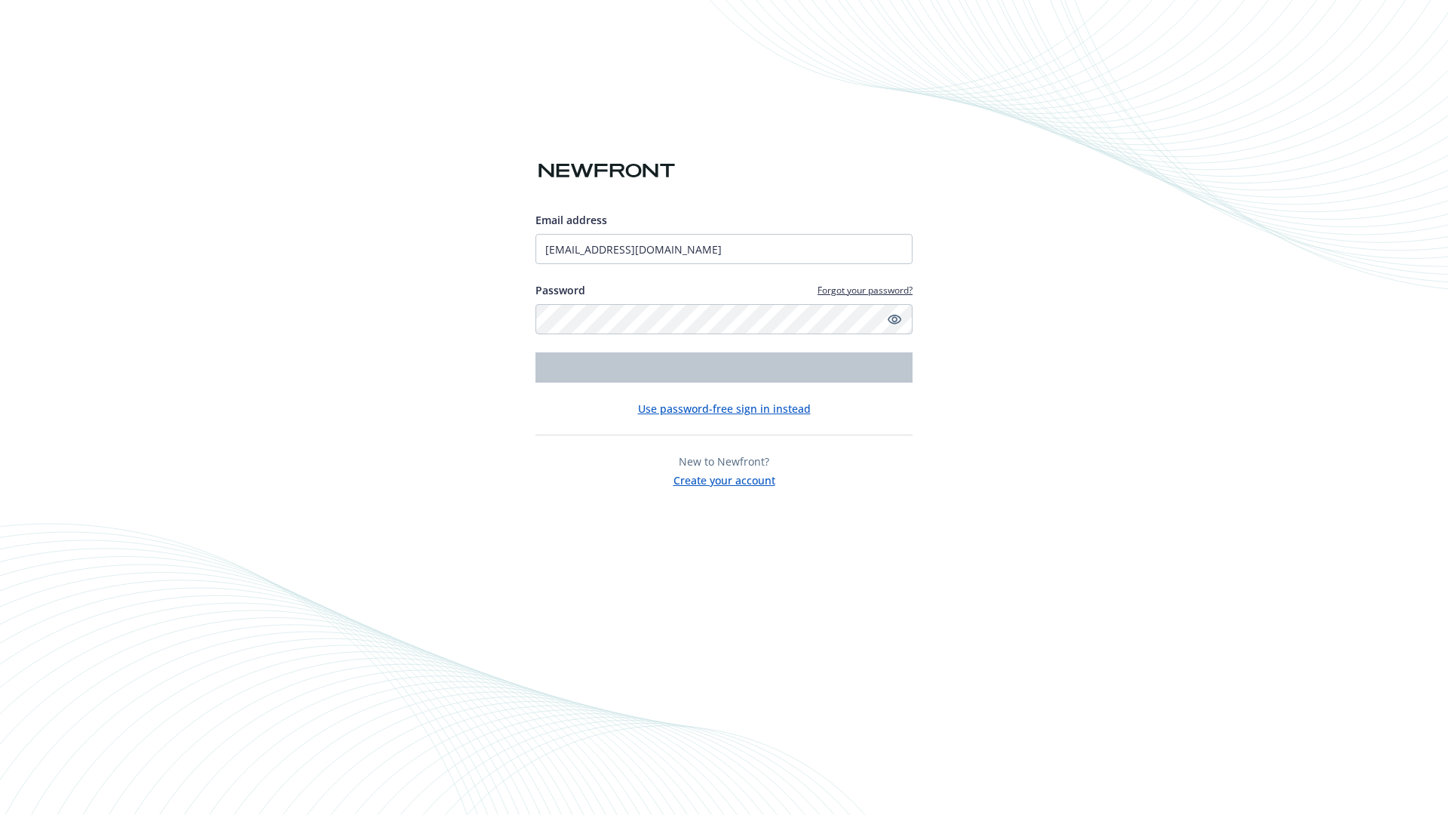 The height and width of the screenshot is (815, 1448). What do you see at coordinates (606, 170) in the screenshot?
I see `img: Newfront logo` at bounding box center [606, 170].